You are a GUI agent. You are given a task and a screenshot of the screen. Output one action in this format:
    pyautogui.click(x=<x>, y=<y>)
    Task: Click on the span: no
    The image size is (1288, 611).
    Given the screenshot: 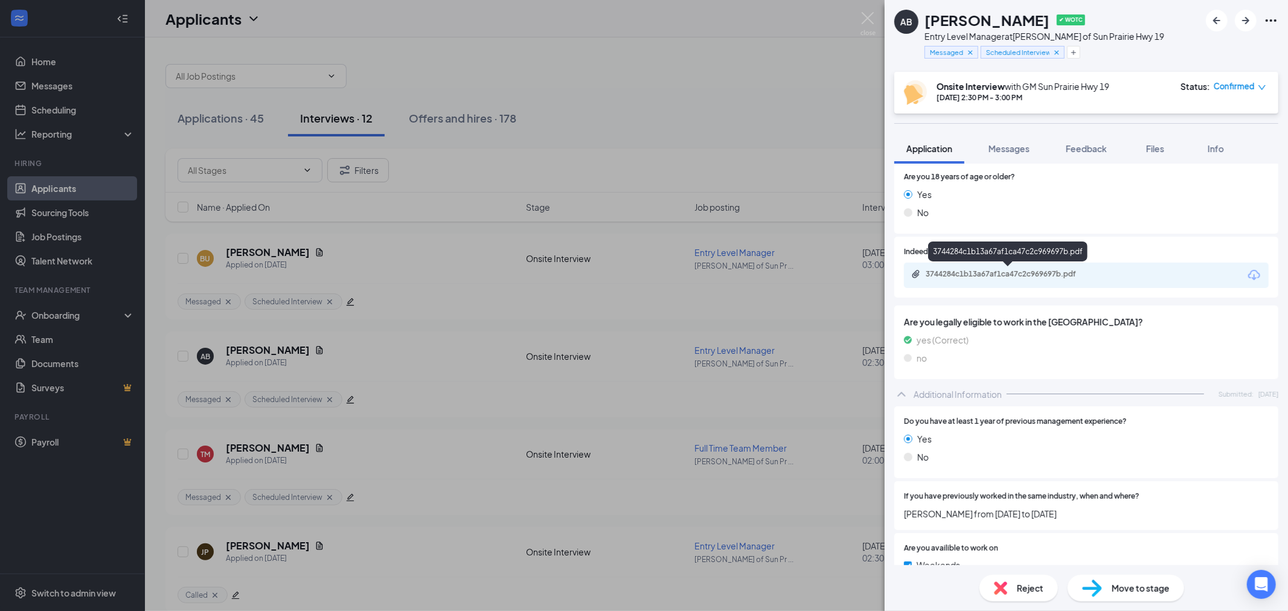 What is the action you would take?
    pyautogui.click(x=921, y=358)
    